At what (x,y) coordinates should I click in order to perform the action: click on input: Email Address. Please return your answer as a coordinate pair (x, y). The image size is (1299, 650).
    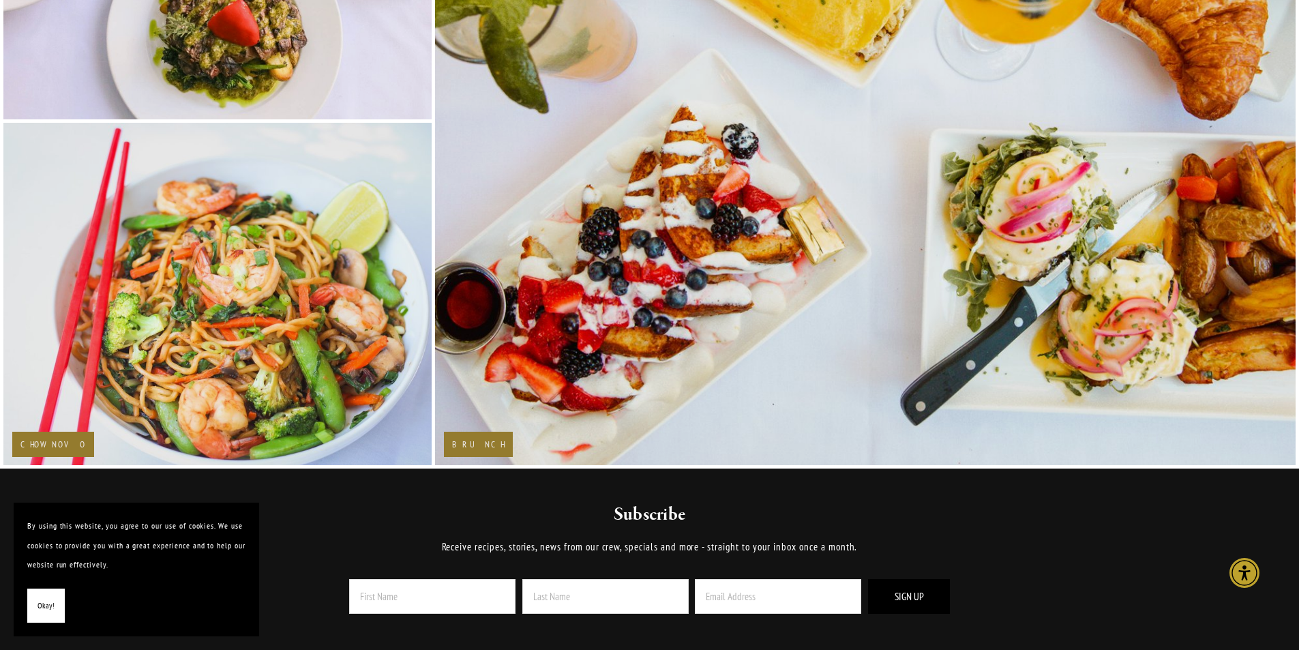
    Looking at the image, I should click on (778, 596).